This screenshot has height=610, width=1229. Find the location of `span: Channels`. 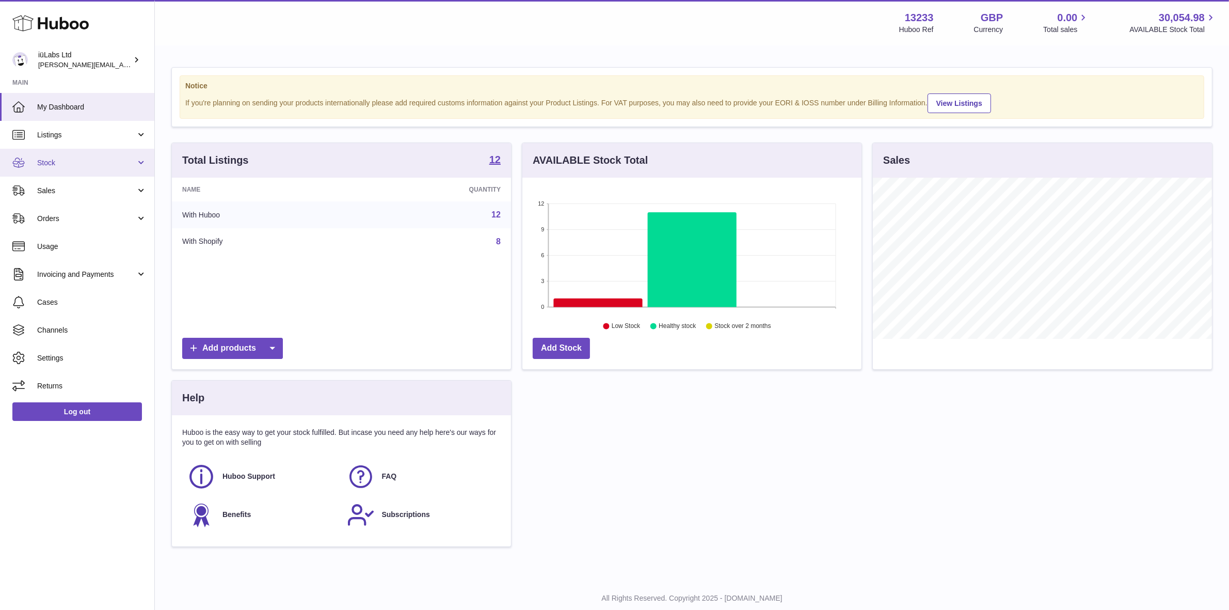

span: Channels is located at coordinates (92, 330).